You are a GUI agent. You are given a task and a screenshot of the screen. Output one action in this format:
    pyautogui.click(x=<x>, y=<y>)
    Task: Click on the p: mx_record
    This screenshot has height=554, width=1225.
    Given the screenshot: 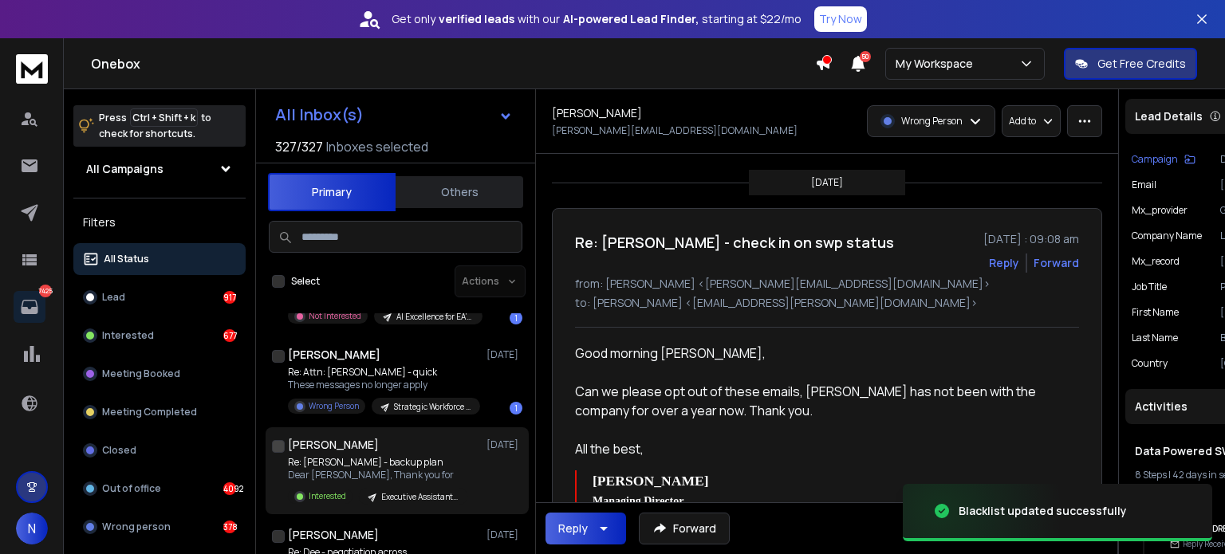 What is the action you would take?
    pyautogui.click(x=1156, y=262)
    